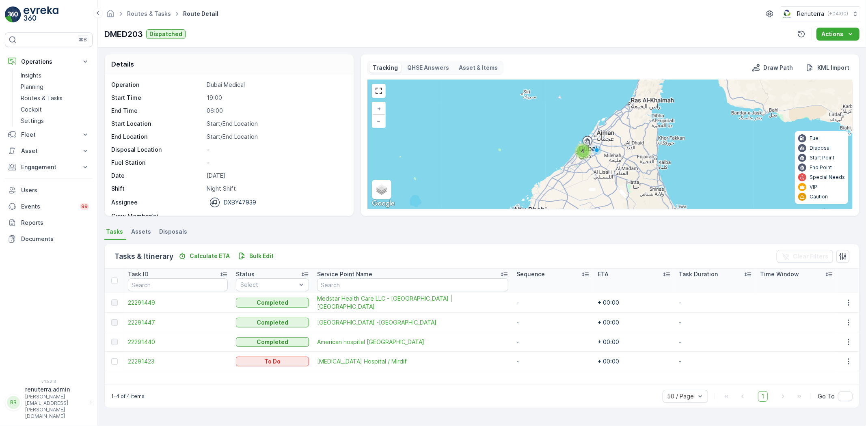  I want to click on p: Sequence, so click(531, 274).